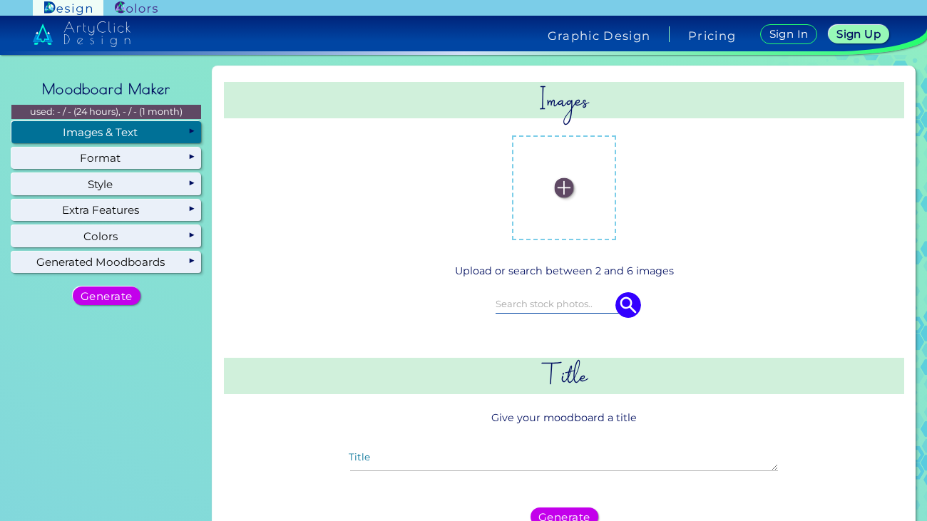 The image size is (927, 521). What do you see at coordinates (106, 158) in the screenshot?
I see `div: Format` at bounding box center [106, 158].